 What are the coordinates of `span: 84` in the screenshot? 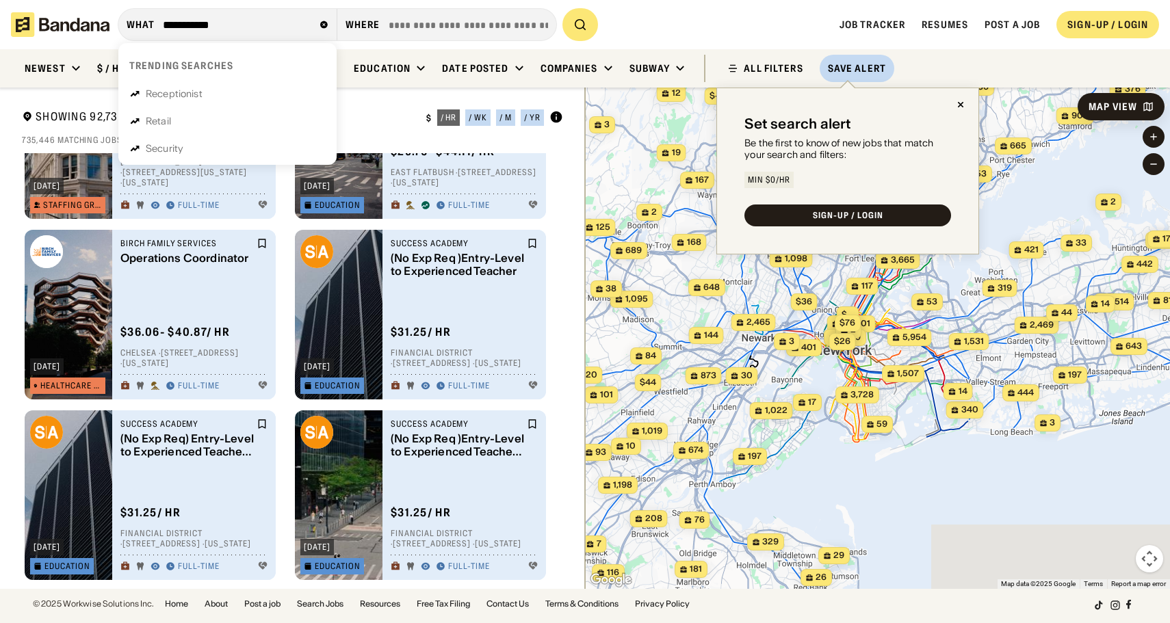 It's located at (651, 356).